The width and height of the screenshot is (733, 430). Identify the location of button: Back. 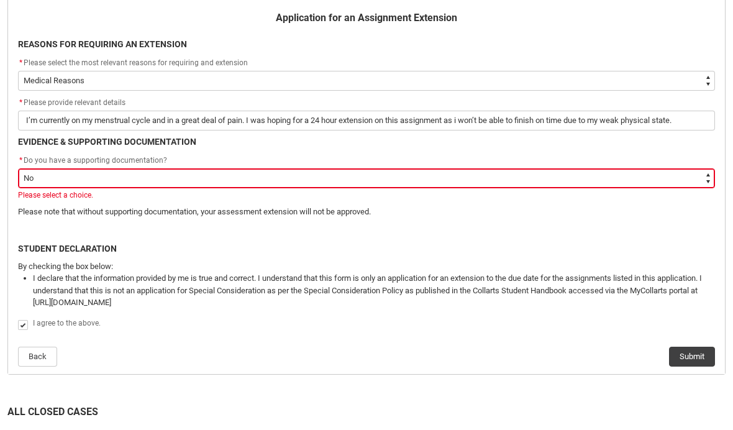
(37, 357).